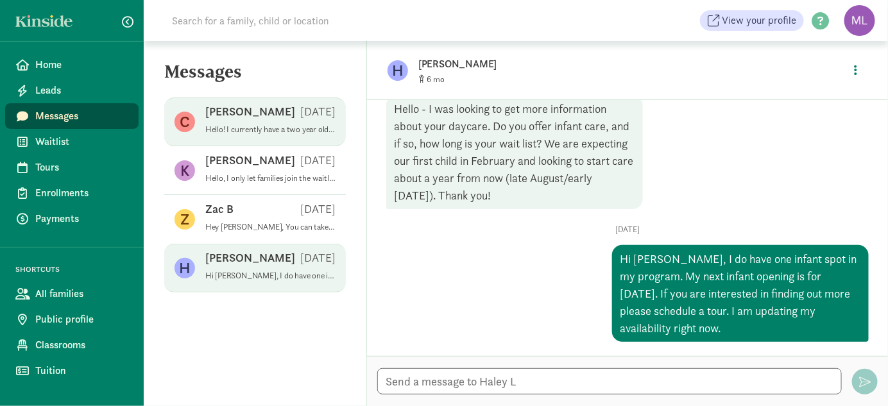 The width and height of the screenshot is (888, 406). What do you see at coordinates (856, 375) in the screenshot?
I see `div: Chat Widget` at bounding box center [856, 375].